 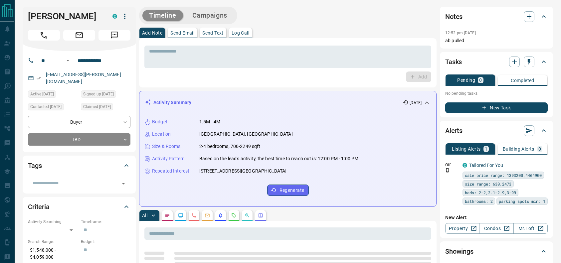 I want to click on p: New Alert:, so click(x=496, y=217).